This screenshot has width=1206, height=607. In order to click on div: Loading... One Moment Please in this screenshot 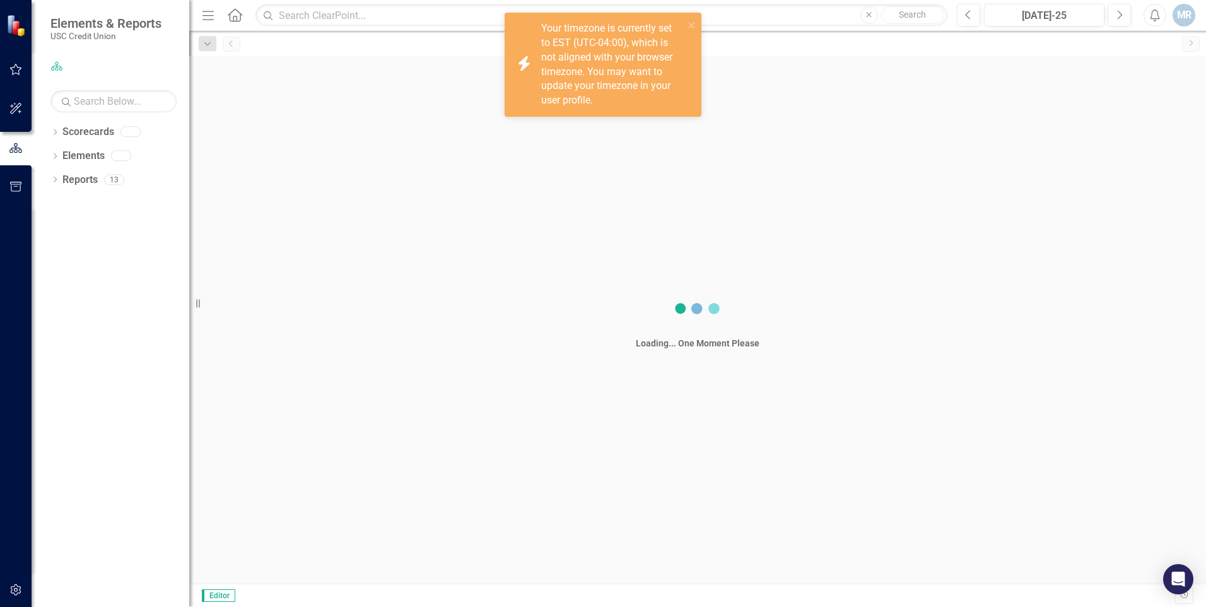, I will do `click(698, 343)`.